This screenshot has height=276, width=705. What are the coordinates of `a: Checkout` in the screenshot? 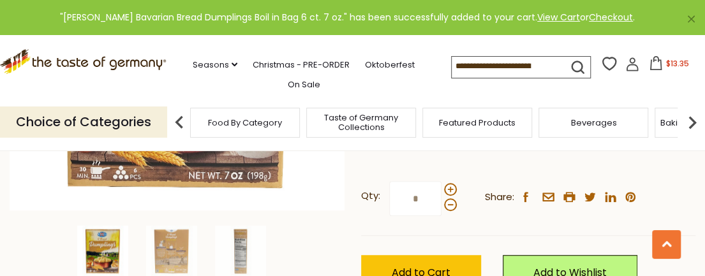 It's located at (610, 17).